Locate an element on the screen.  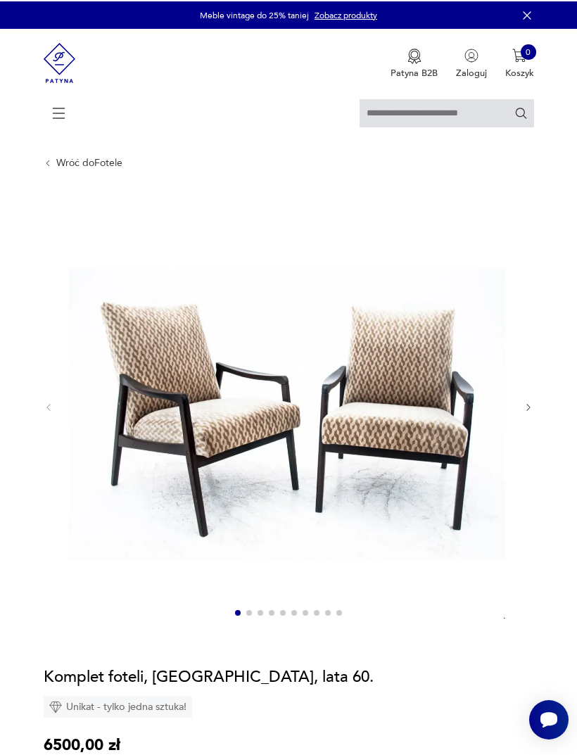
button: Patyna B2B is located at coordinates (413, 63).